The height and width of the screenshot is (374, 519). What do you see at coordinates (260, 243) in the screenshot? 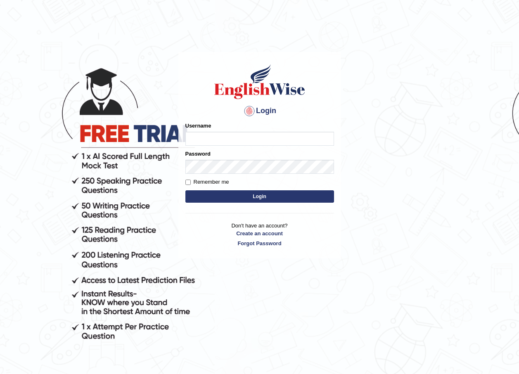
I see `a: Forgot Password` at bounding box center [260, 243].